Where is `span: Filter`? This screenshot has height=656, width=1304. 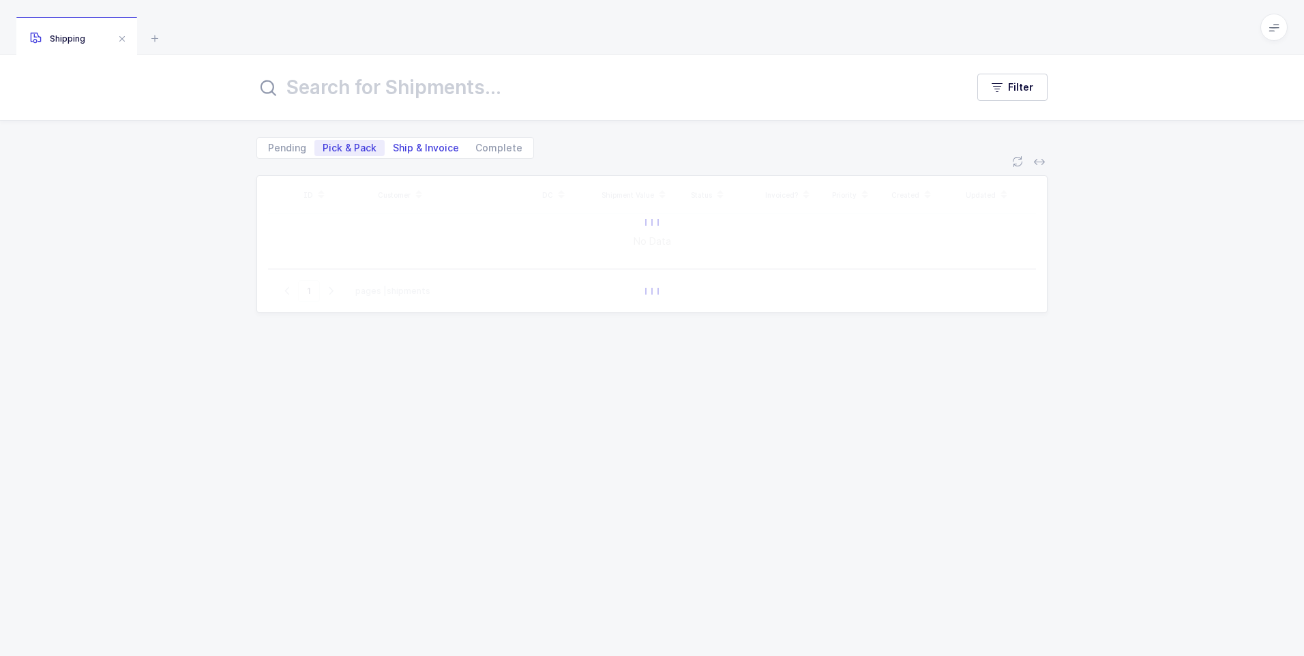 span: Filter is located at coordinates (1020, 87).